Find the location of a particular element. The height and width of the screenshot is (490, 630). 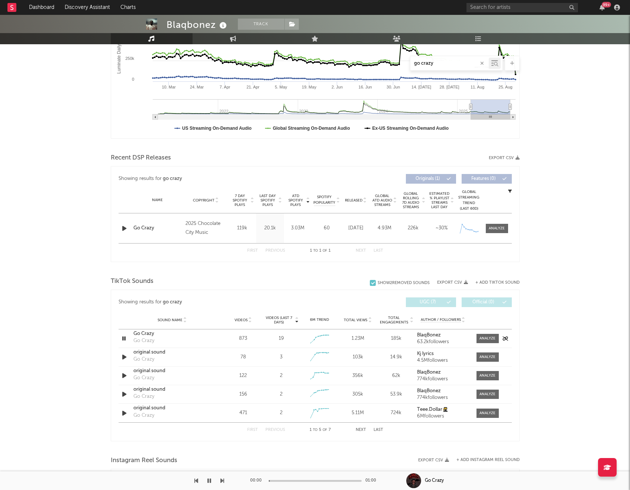

div: 19 is located at coordinates (281, 338).